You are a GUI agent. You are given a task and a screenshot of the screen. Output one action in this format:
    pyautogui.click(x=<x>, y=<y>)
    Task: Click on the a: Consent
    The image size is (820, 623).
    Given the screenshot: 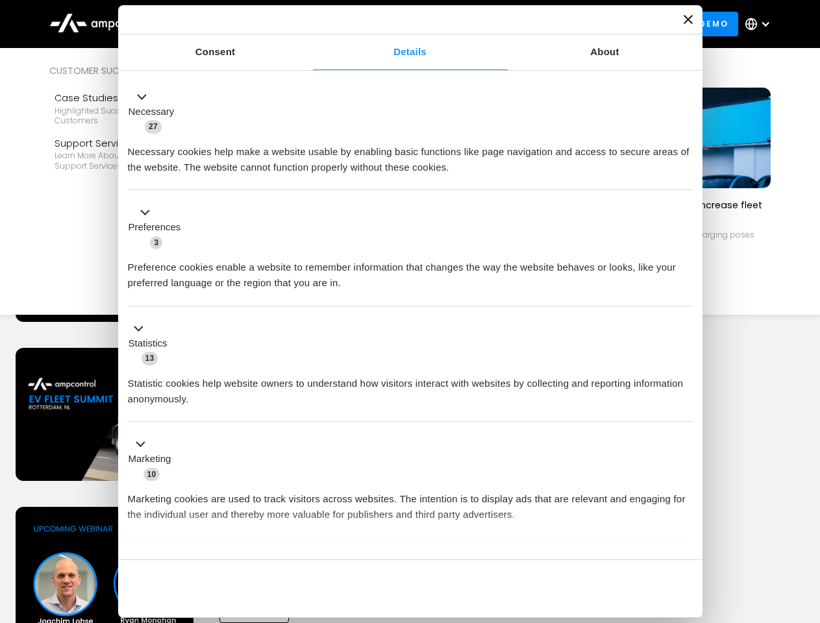 What is the action you would take?
    pyautogui.click(x=216, y=52)
    